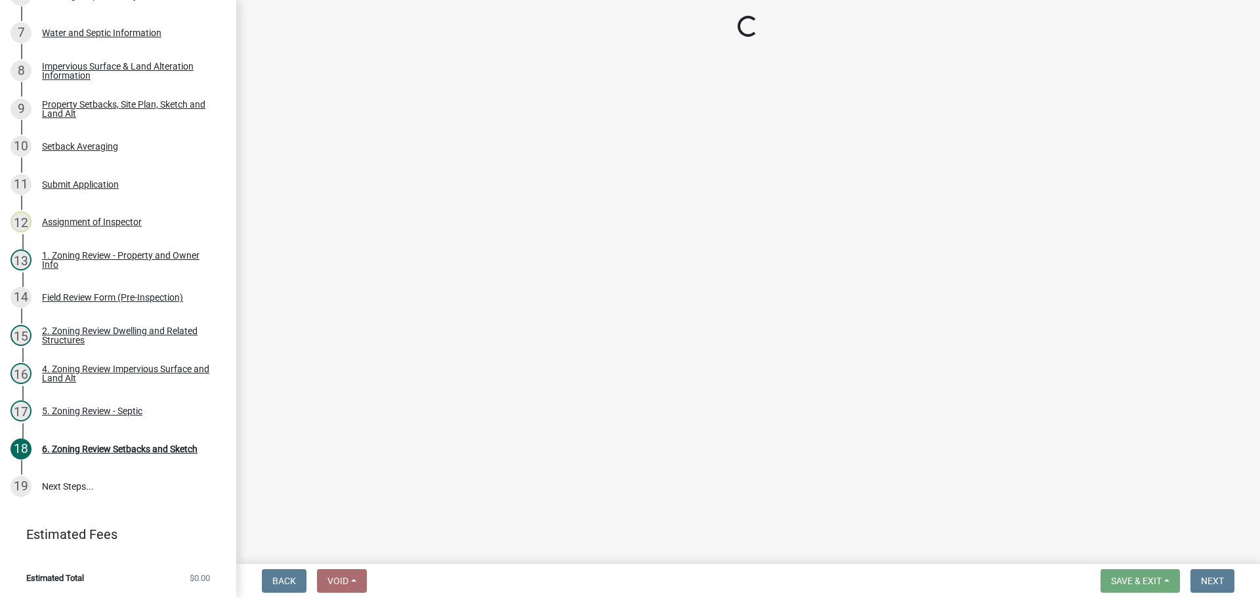 The width and height of the screenshot is (1260, 598). What do you see at coordinates (21, 71) in the screenshot?
I see `div: 8` at bounding box center [21, 71].